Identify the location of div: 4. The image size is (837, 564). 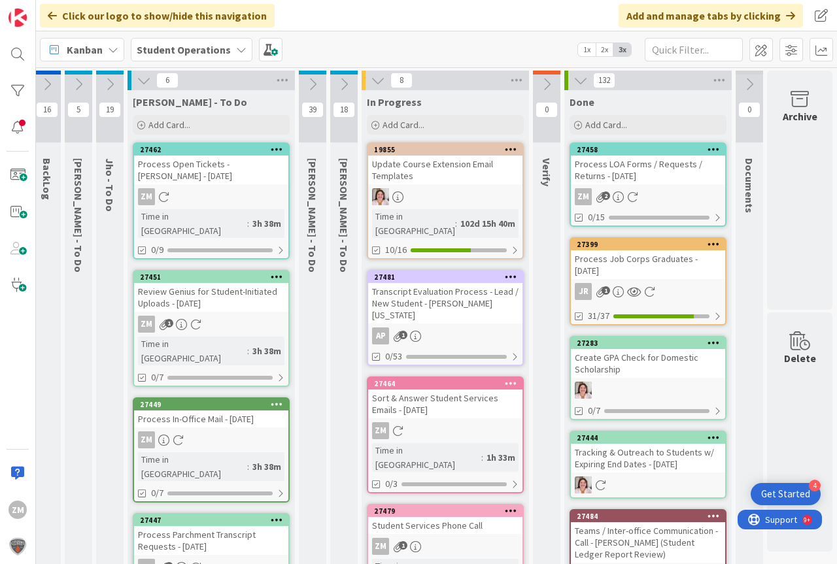
(815, 486).